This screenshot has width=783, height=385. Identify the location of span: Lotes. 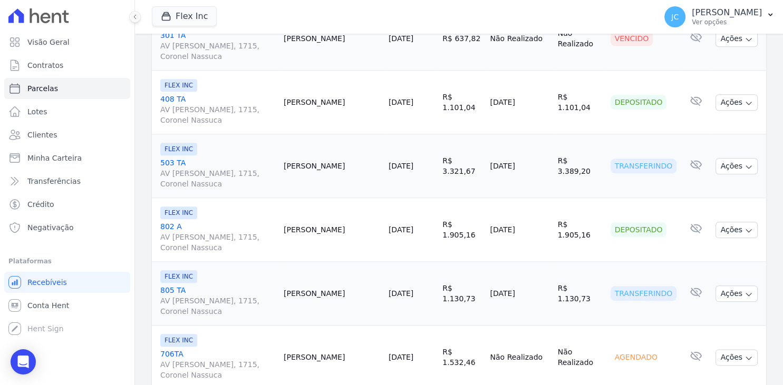
(37, 112).